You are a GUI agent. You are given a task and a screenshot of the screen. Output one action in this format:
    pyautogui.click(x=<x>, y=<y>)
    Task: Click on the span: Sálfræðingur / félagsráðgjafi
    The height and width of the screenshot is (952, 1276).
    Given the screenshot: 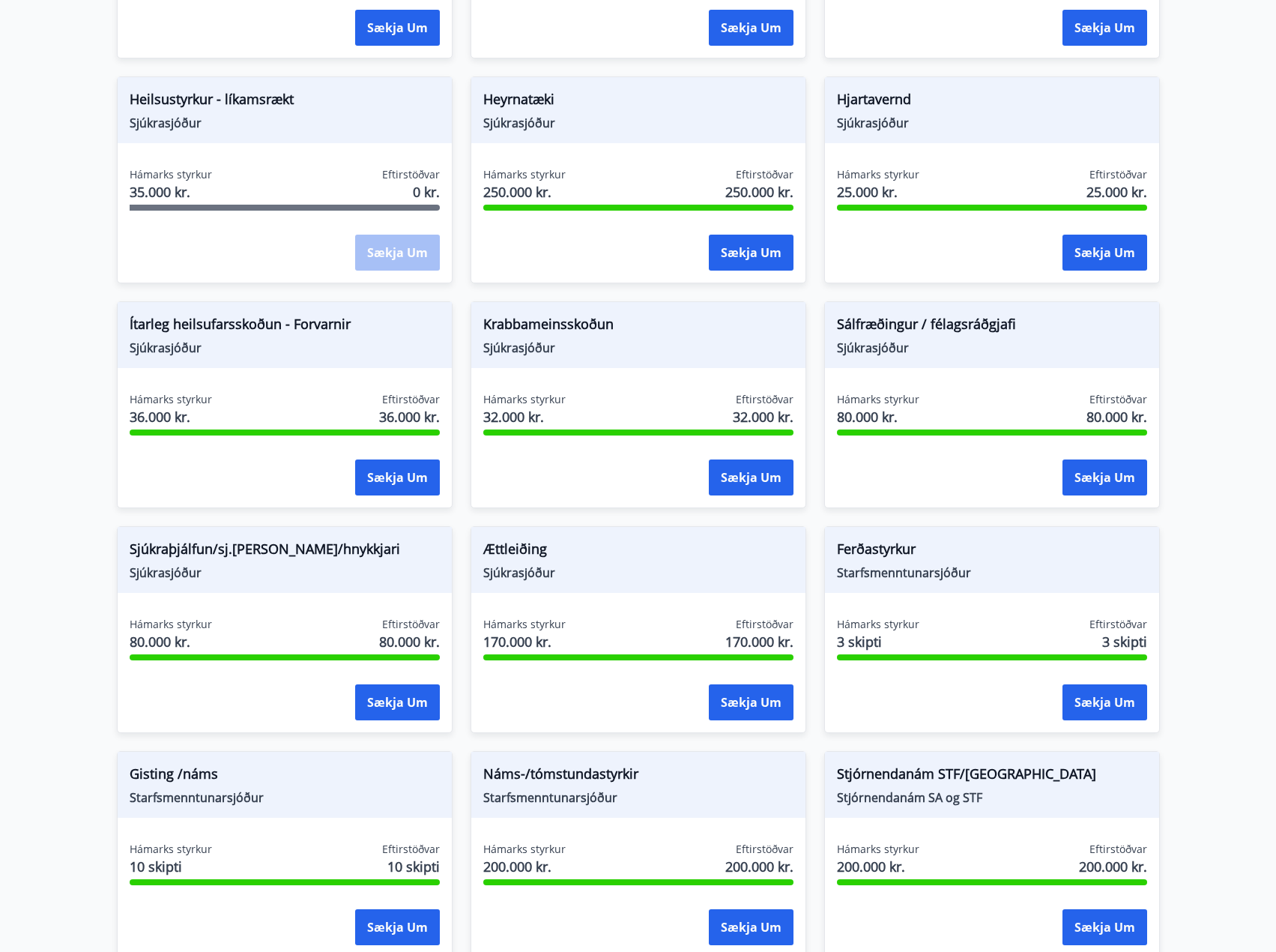 What is the action you would take?
    pyautogui.click(x=992, y=327)
    